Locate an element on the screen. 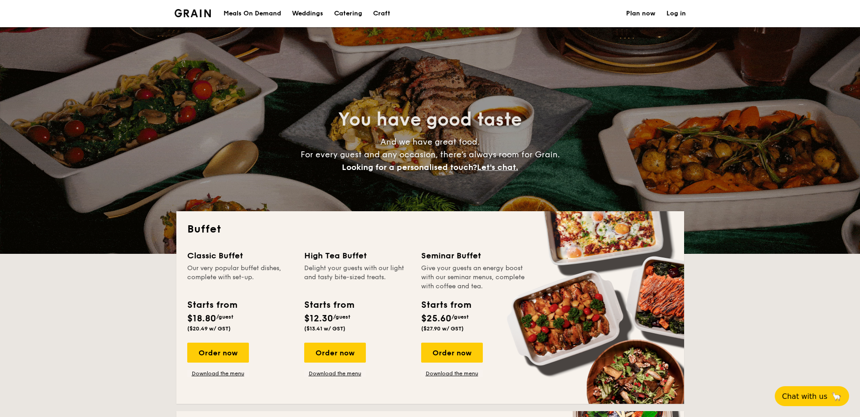 This screenshot has width=860, height=417. h2: Buffet is located at coordinates (430, 229).